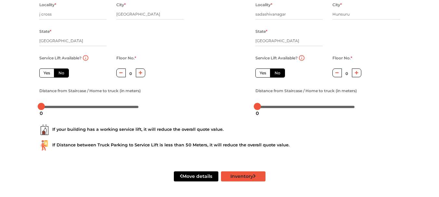  What do you see at coordinates (220, 146) in the screenshot?
I see `div: If Distance between Truck Parking to Service Lift is less than 50 Meters, it will reduce the over...` at bounding box center [220, 146].